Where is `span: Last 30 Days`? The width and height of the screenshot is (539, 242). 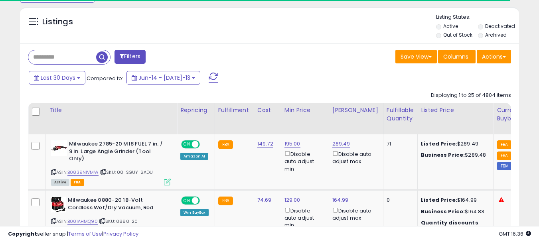 span: Last 30 Days is located at coordinates (58, 78).